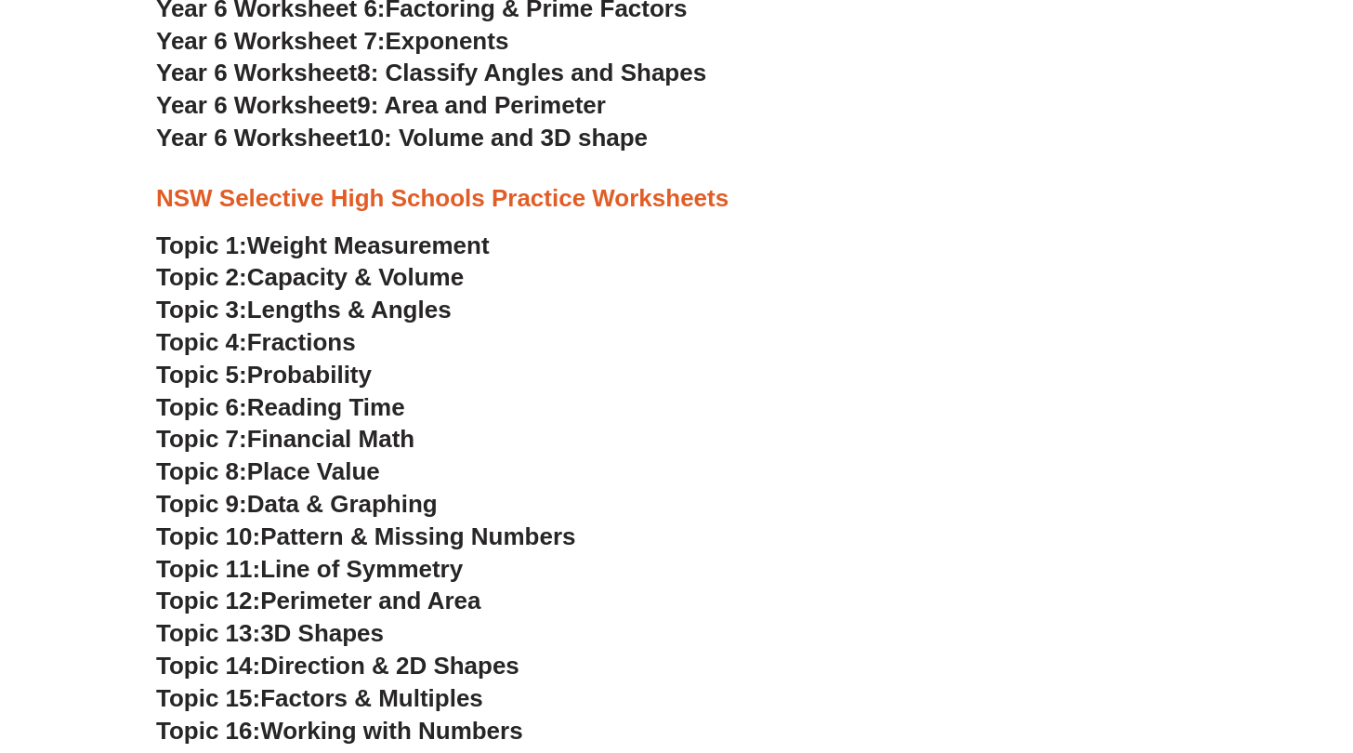  I want to click on span: Perimeter and Area, so click(370, 600).